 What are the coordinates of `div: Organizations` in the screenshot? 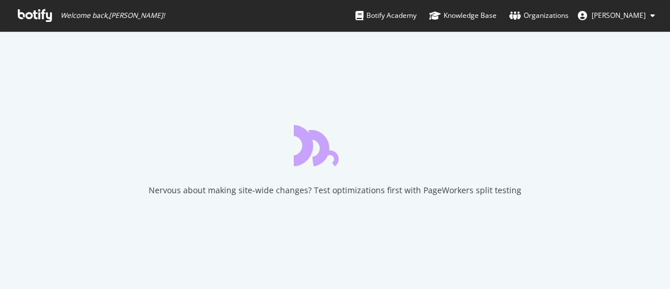 It's located at (539, 16).